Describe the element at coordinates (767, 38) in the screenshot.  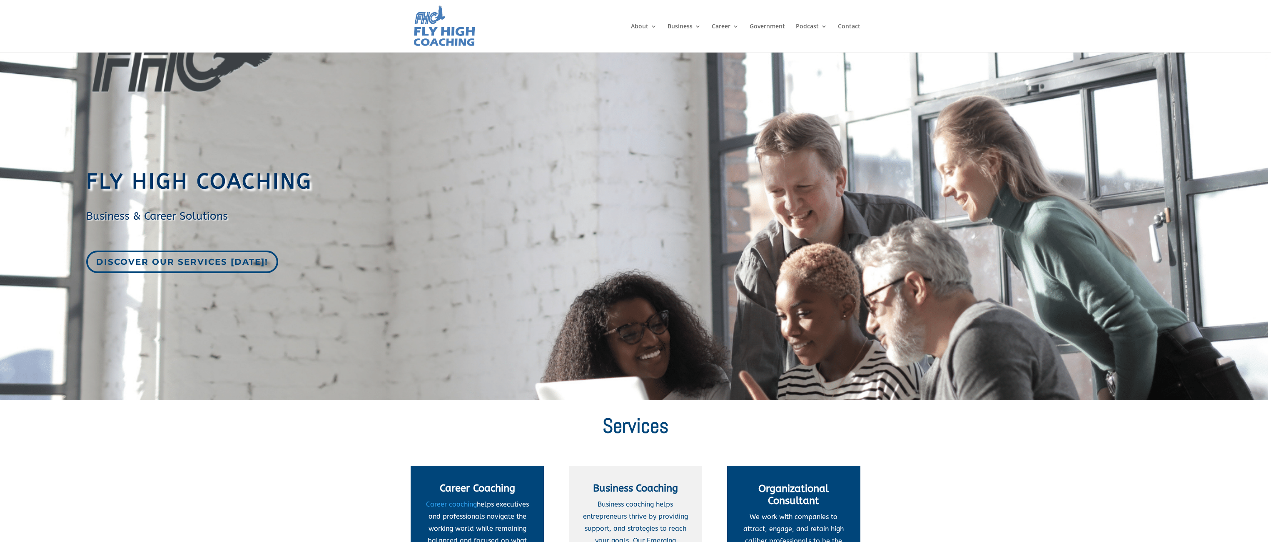
I see `a: Government` at that location.